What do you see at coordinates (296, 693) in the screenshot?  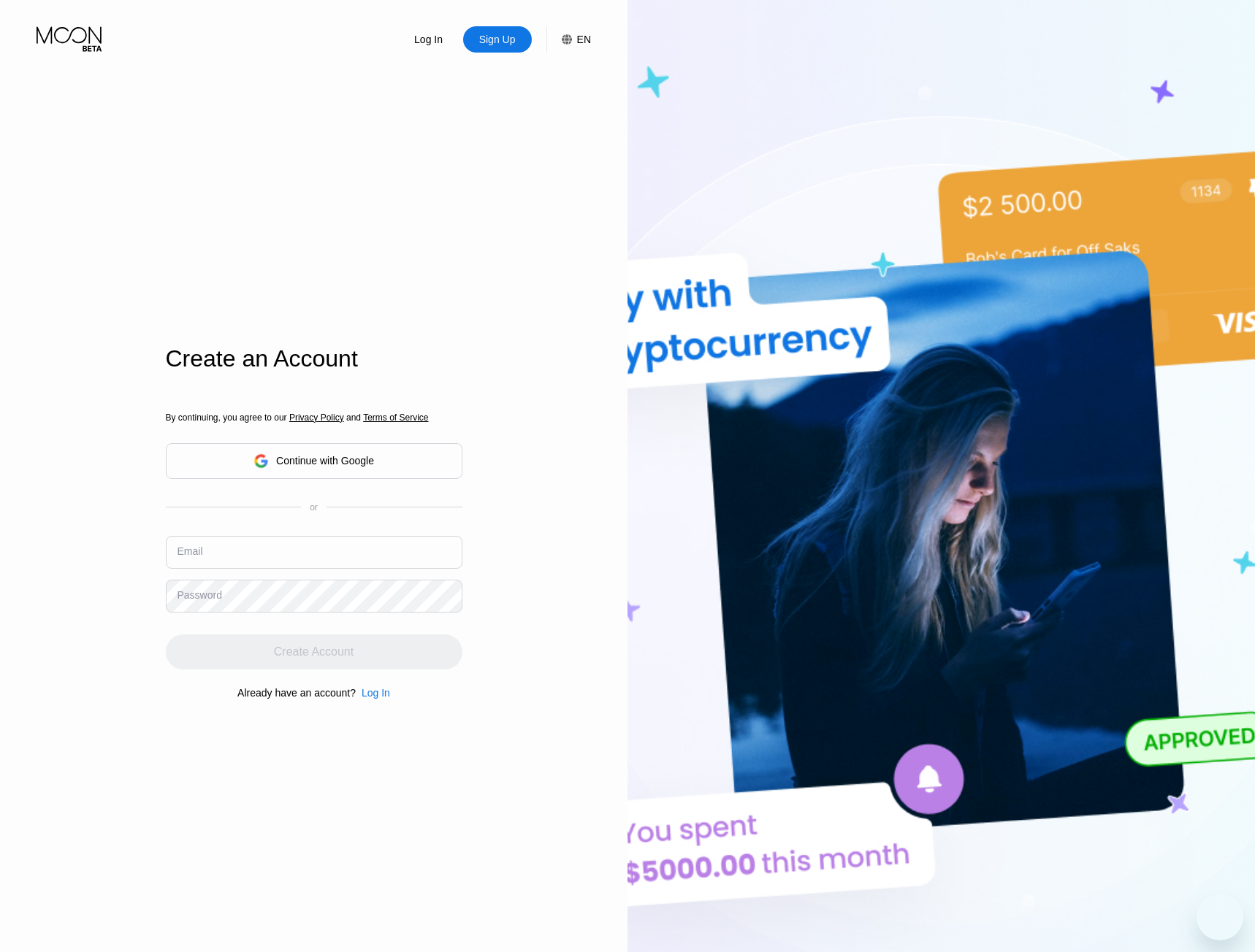 I see `div: Already have an account?` at bounding box center [296, 693].